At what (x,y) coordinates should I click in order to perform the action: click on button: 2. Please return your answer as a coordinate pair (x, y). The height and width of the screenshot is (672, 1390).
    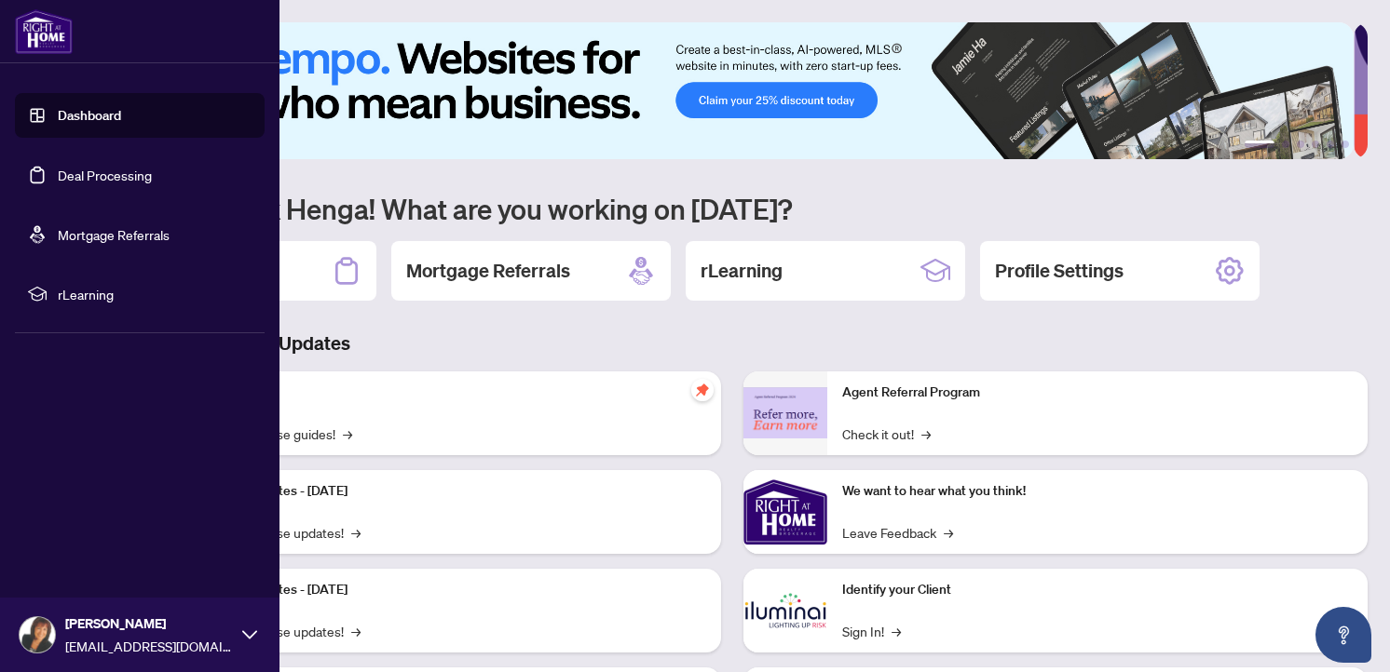
    Looking at the image, I should click on (1285, 144).